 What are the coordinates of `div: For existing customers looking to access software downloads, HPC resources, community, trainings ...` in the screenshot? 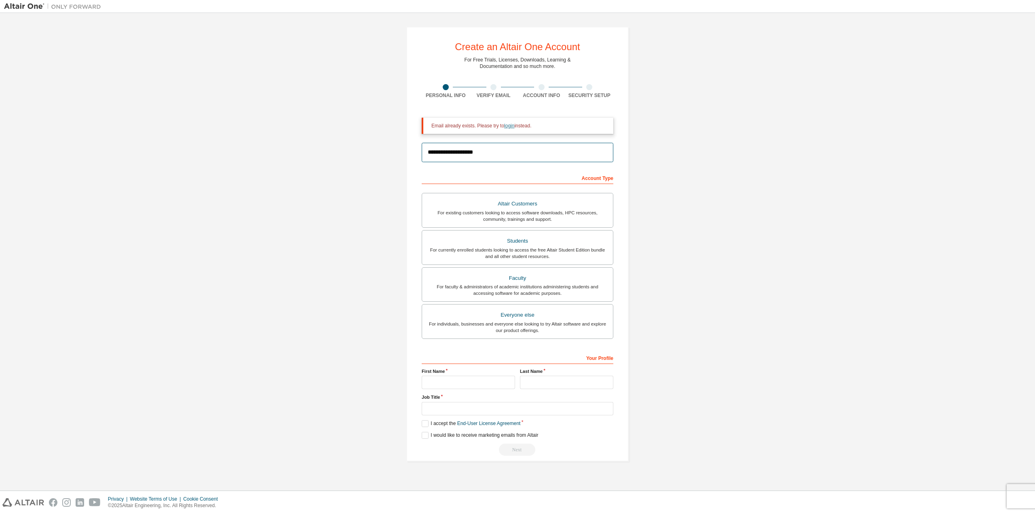 It's located at (518, 216).